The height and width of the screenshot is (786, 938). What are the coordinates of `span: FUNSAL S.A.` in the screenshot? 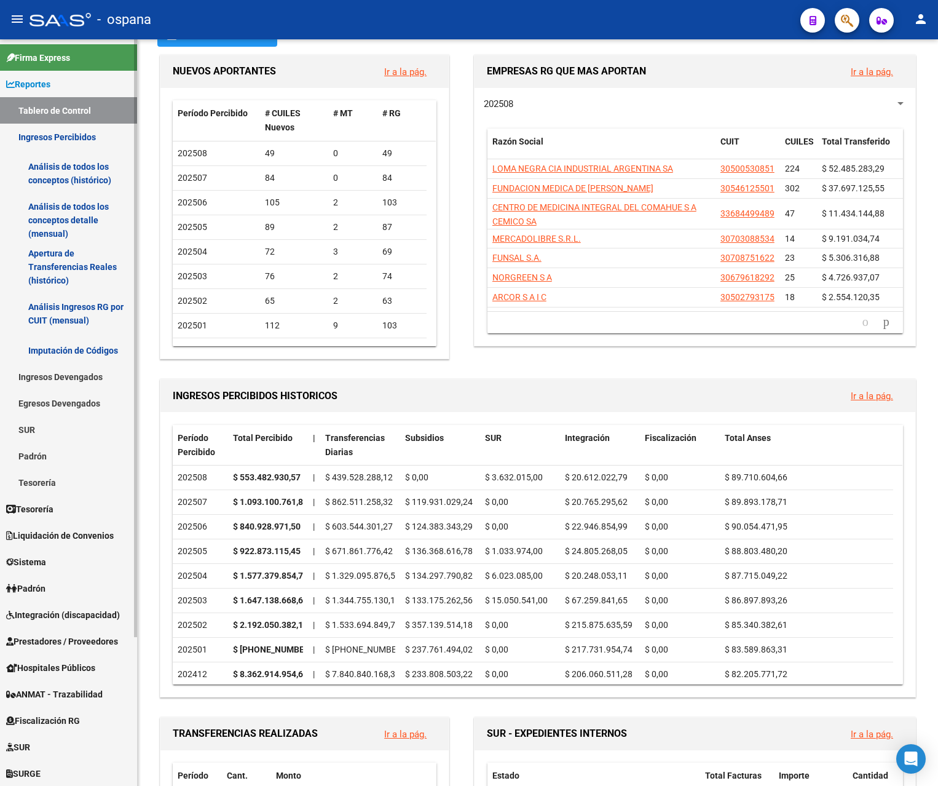 It's located at (517, 258).